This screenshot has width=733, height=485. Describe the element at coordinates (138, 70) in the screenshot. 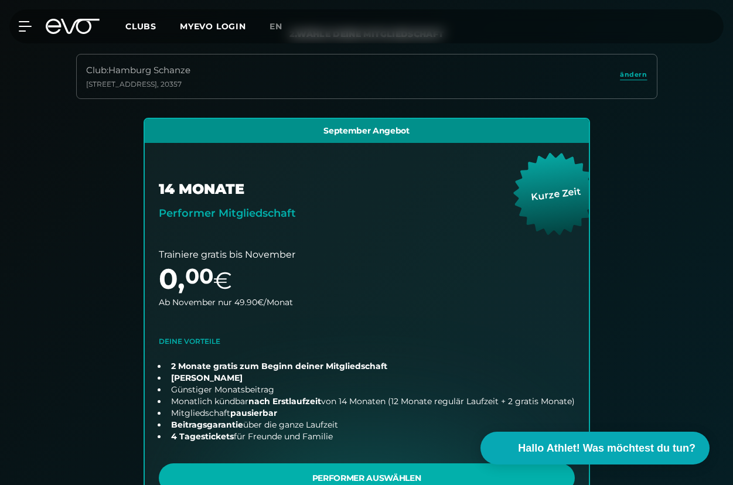

I see `div: Club : Hamburg Schanze` at that location.